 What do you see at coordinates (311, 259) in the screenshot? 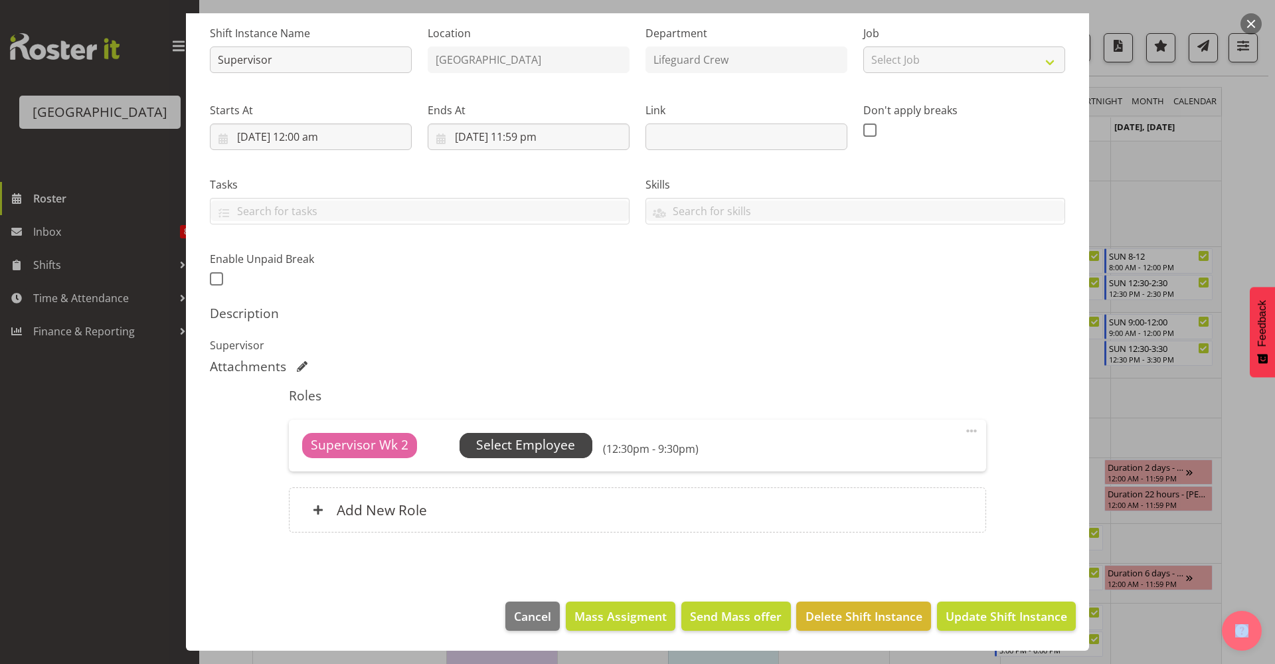
I see `label: Enable Unpaid Break` at bounding box center [311, 259].